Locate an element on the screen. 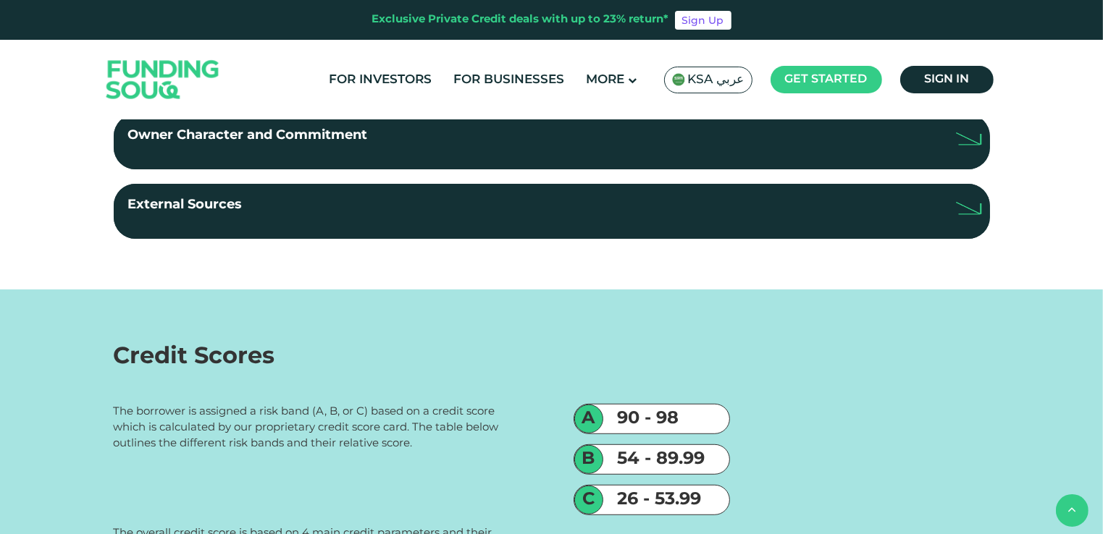  div: 90 - 98 is located at coordinates (666, 419).